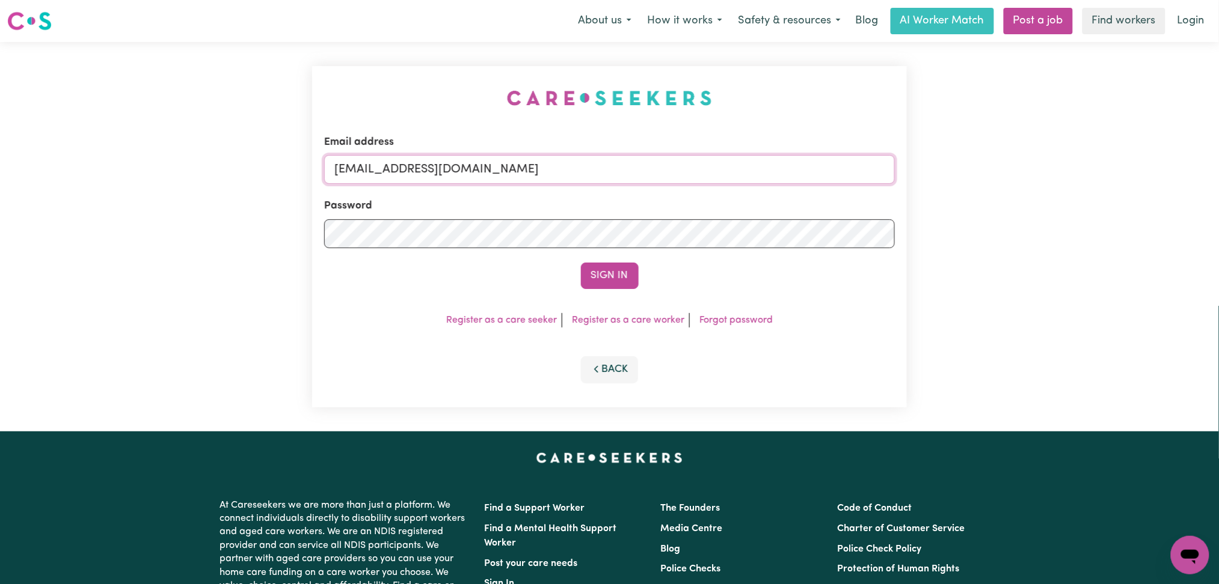 Image resolution: width=1219 pixels, height=584 pixels. Describe the element at coordinates (535, 509) in the screenshot. I see `a: Find a Support Worker` at that location.